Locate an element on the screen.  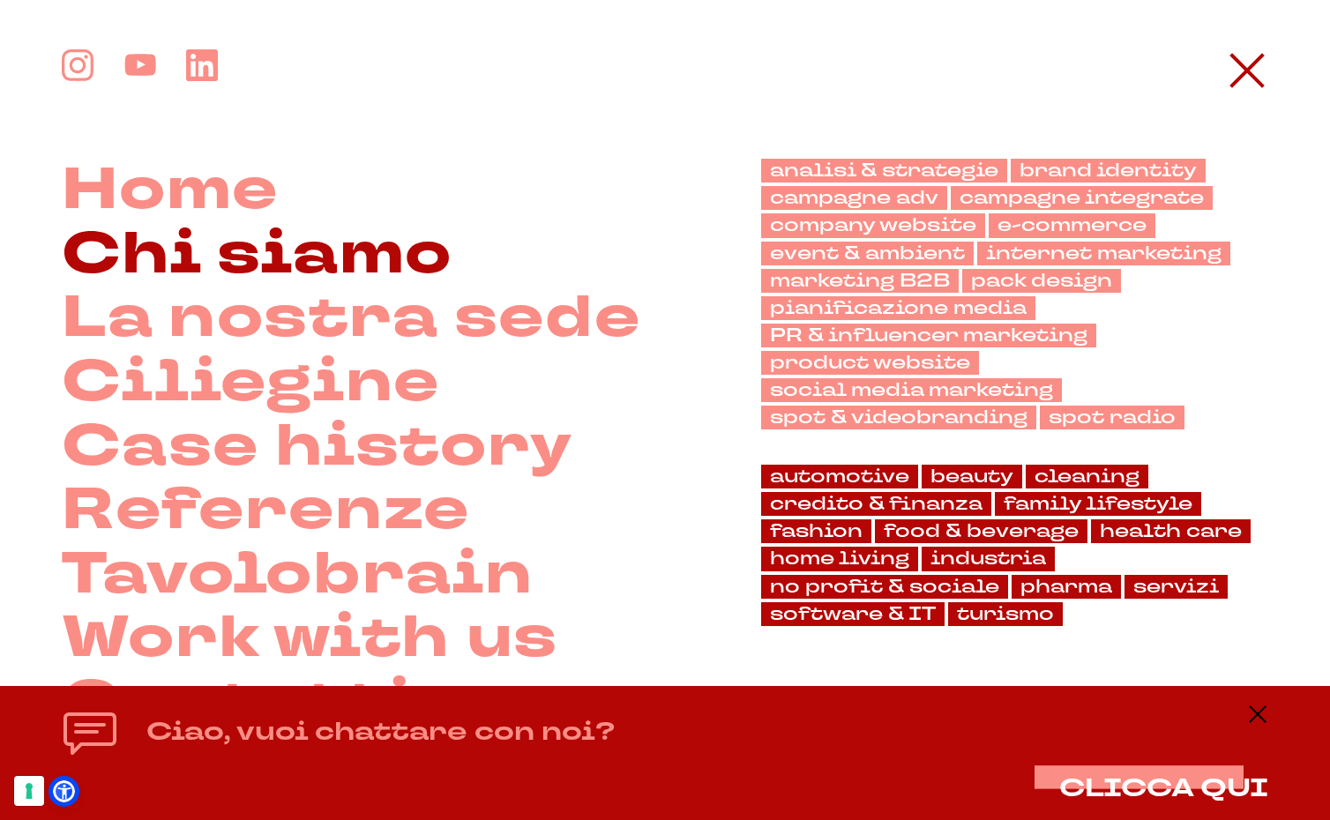
a: Home is located at coordinates (170, 190).